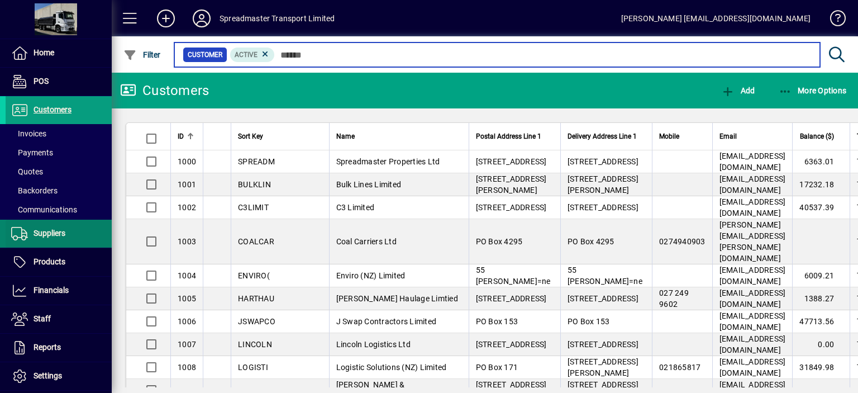 The width and height of the screenshot is (858, 393). I want to click on span: BULKLIN, so click(254, 184).